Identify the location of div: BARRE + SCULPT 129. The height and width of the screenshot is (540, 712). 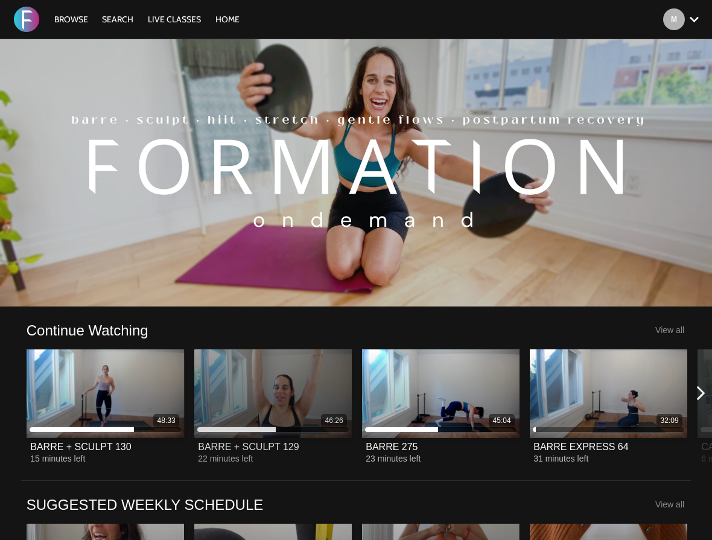
(248, 447).